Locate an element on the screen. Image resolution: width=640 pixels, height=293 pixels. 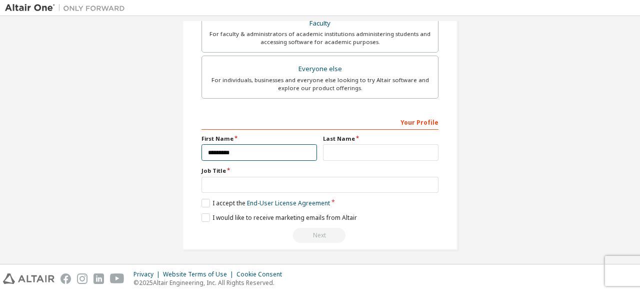
div: Cookie Consent is located at coordinates (262, 274).